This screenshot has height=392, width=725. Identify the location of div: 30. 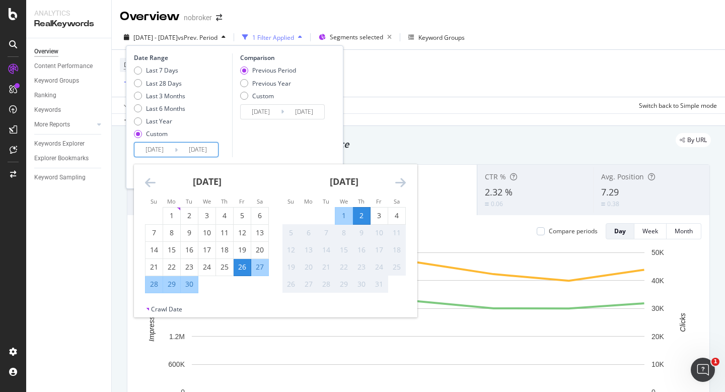
(189, 284).